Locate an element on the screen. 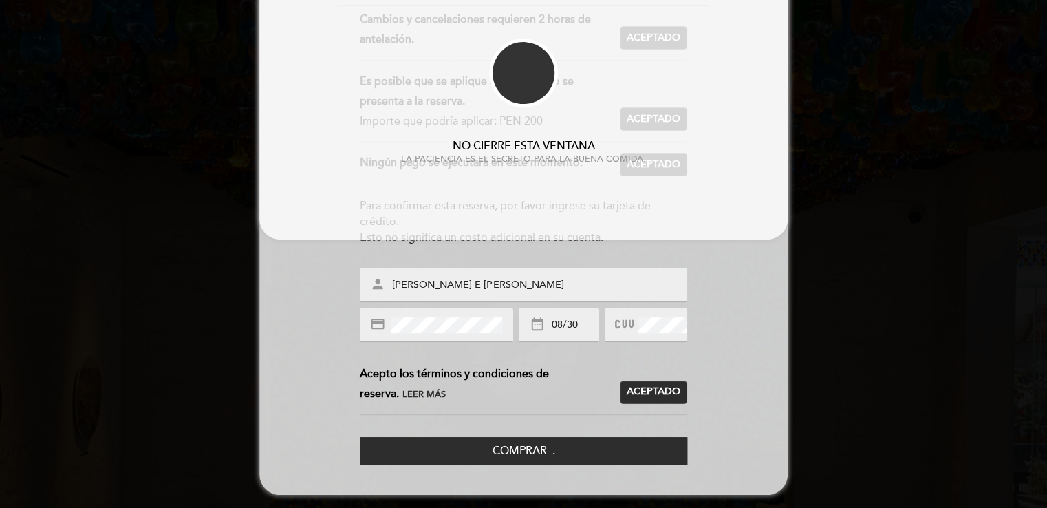 The image size is (1047, 508). span: Comprar is located at coordinates (519, 450).